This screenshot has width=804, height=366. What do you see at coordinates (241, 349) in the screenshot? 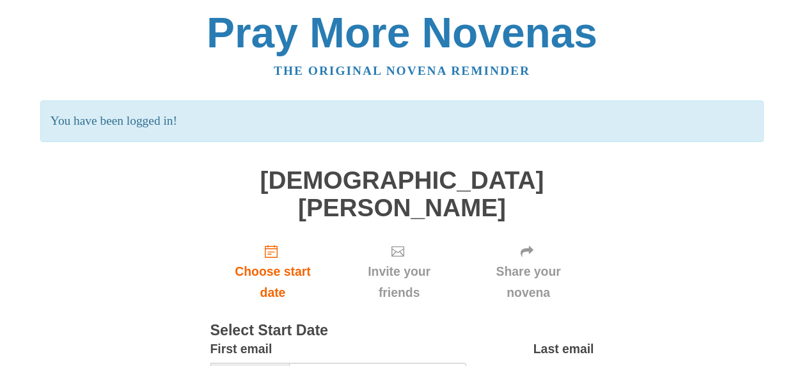
I see `label: First email` at bounding box center [241, 349].